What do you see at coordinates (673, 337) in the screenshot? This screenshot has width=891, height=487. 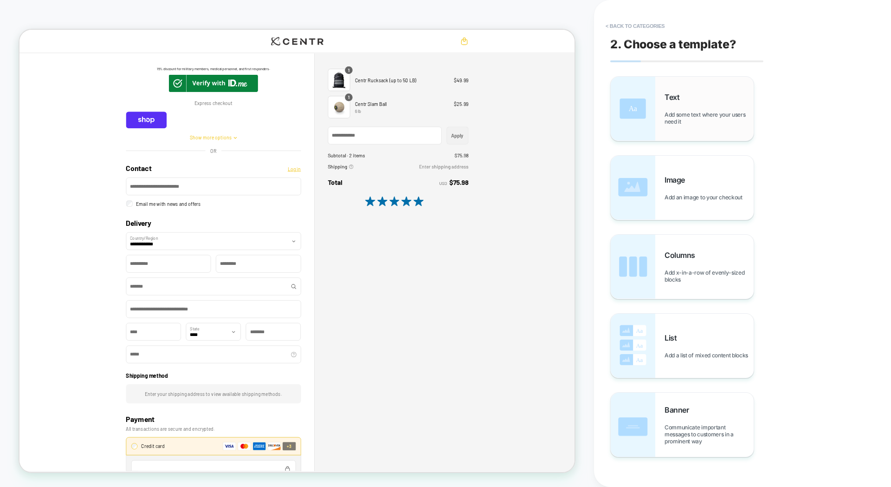 I see `span: List` at bounding box center [673, 337].